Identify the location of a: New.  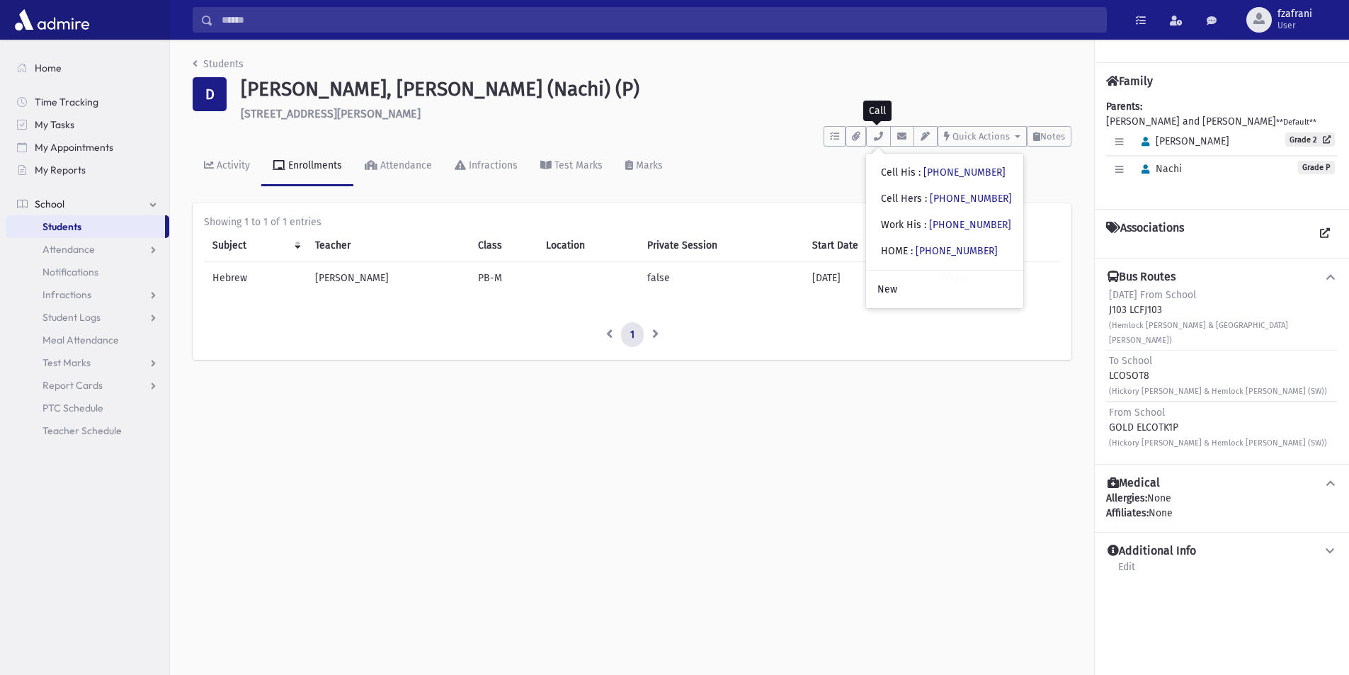
(944, 289).